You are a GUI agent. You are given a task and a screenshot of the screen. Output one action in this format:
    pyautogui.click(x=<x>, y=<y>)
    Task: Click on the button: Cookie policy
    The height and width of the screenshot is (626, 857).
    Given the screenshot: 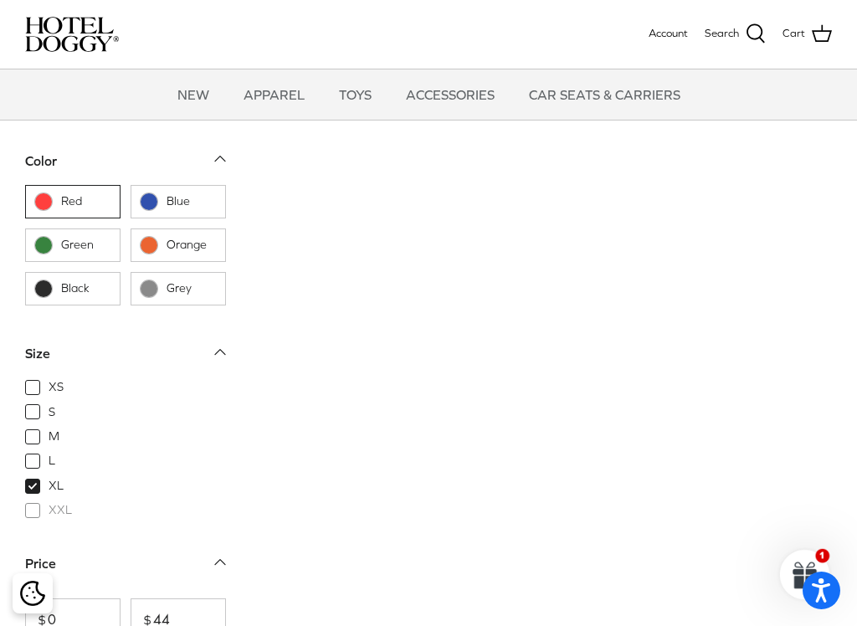 What is the action you would take?
    pyautogui.click(x=32, y=593)
    